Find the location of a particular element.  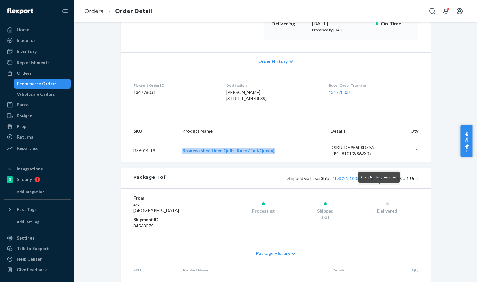

div: Inbounds is located at coordinates (26, 40).